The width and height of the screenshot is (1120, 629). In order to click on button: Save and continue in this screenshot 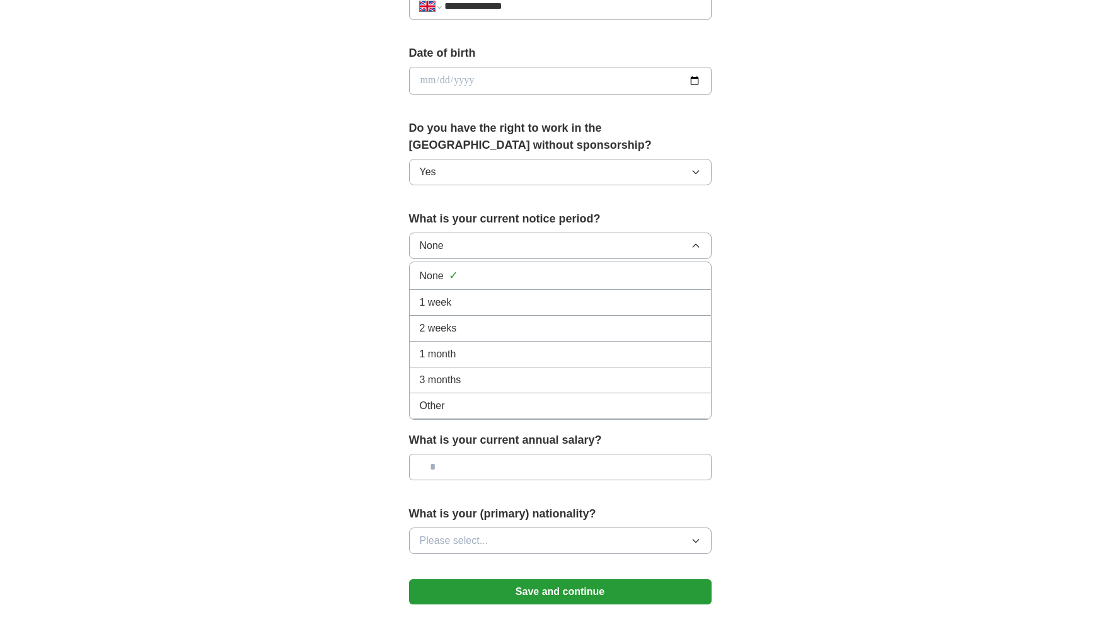, I will do `click(560, 592)`.